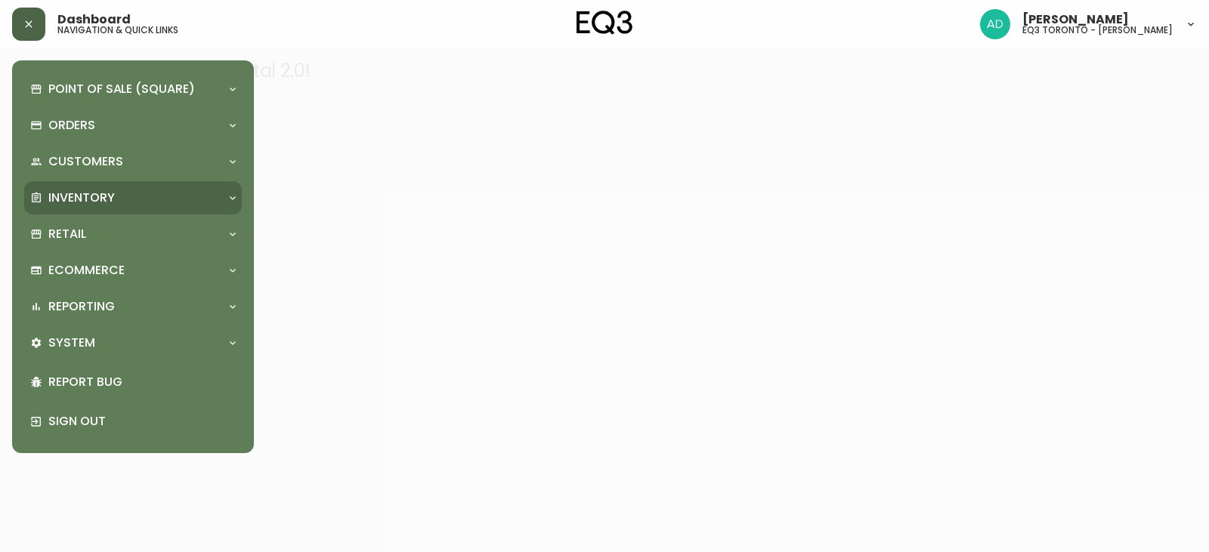  I want to click on p: Report Bug, so click(142, 382).